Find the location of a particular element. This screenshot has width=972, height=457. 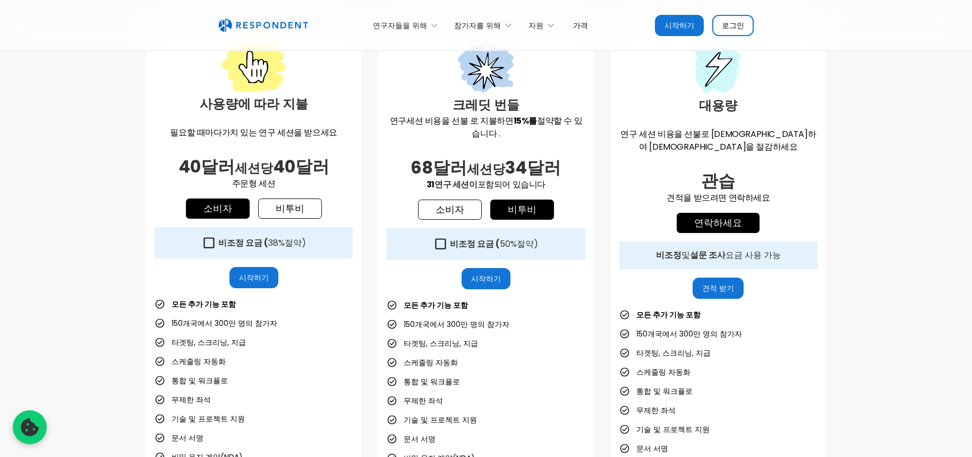

font: 15%를 is located at coordinates (525, 121).